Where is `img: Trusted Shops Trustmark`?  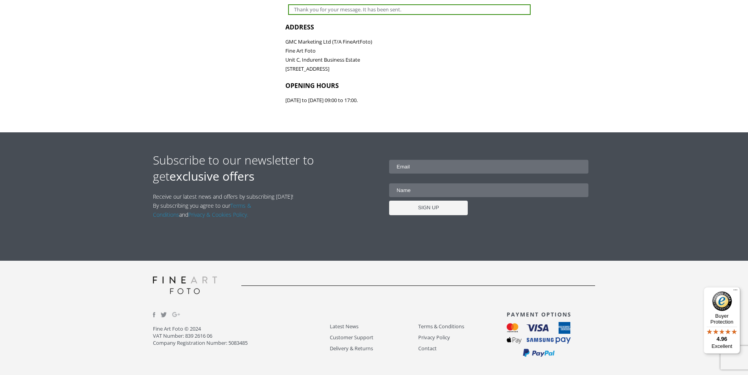 img: Trusted Shops Trustmark is located at coordinates (722, 301).